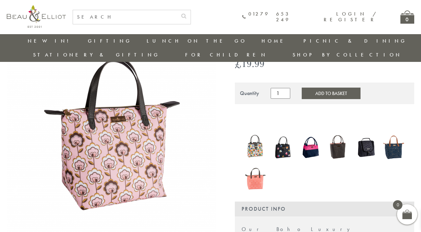 This screenshot has height=232, width=421. Describe the element at coordinates (256, 147) in the screenshot. I see `img: Carnaby Bloom Insulated Lunch Handbag` at that location.